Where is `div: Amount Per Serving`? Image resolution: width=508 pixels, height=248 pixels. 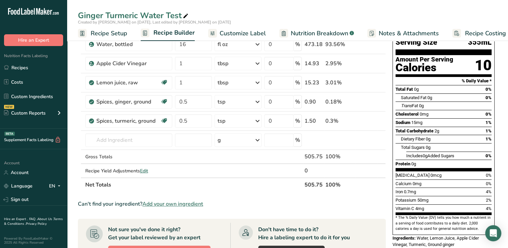
div: Amount Per Serving is located at coordinates (425, 59).